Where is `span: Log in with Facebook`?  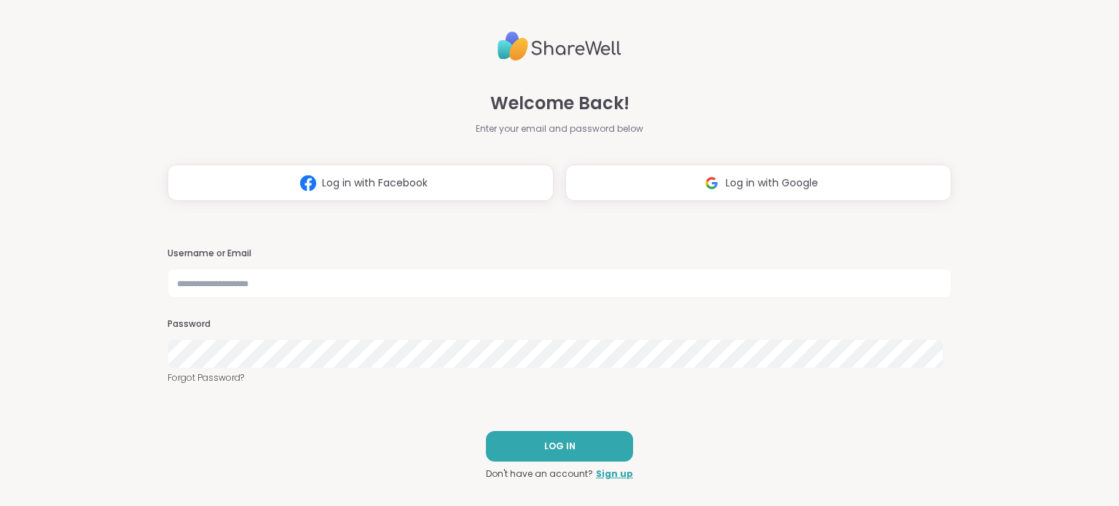 span: Log in with Facebook is located at coordinates (375, 183).